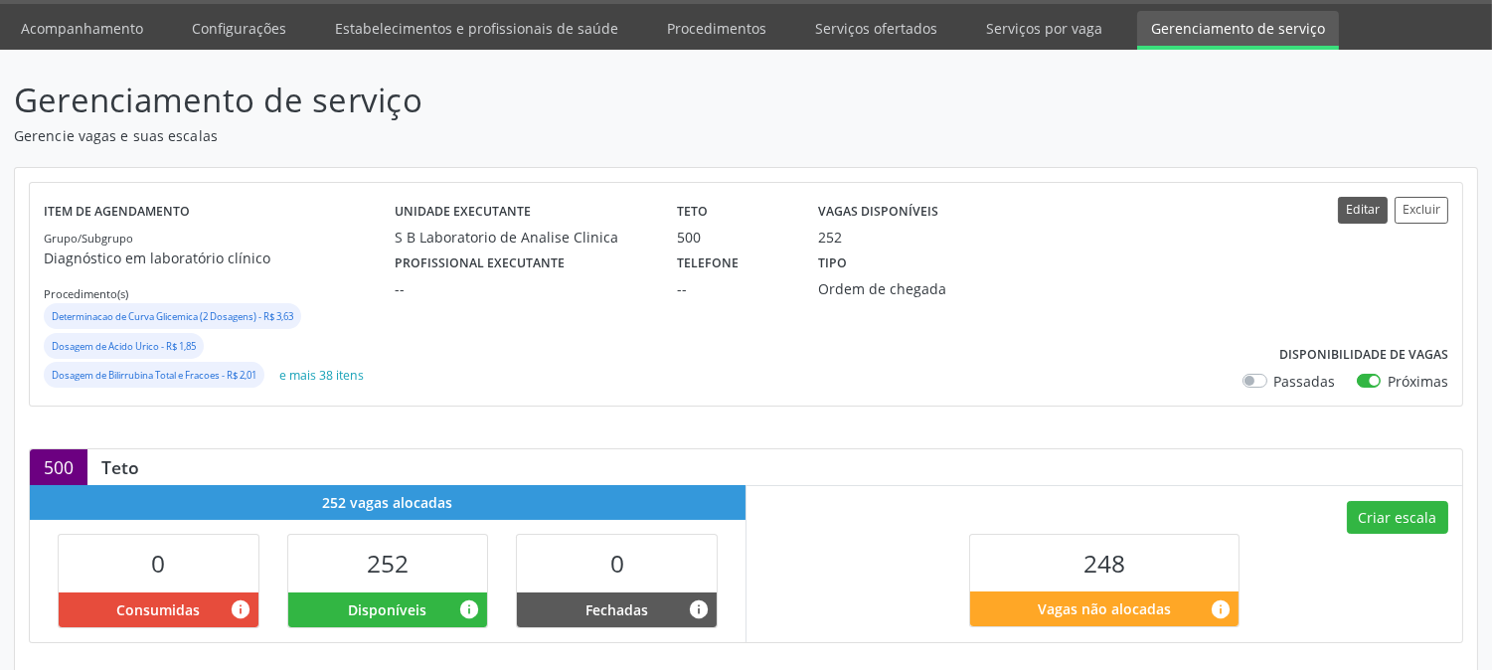 The width and height of the screenshot is (1492, 670). I want to click on label: Próximas, so click(1417, 381).